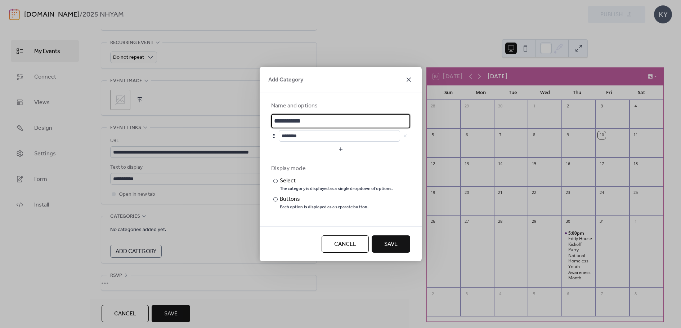 The image size is (681, 328). I want to click on button: Cancel, so click(345, 244).